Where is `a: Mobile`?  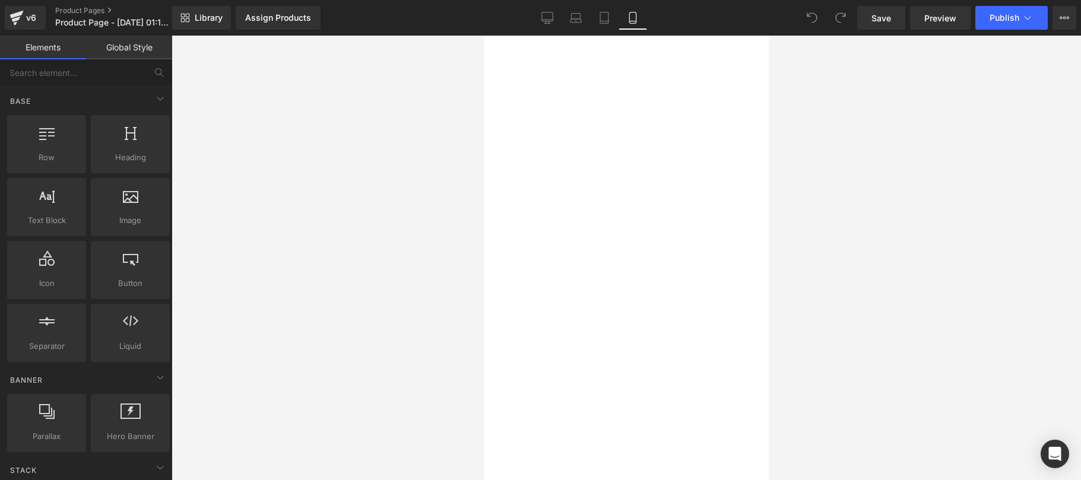
a: Mobile is located at coordinates (633, 18).